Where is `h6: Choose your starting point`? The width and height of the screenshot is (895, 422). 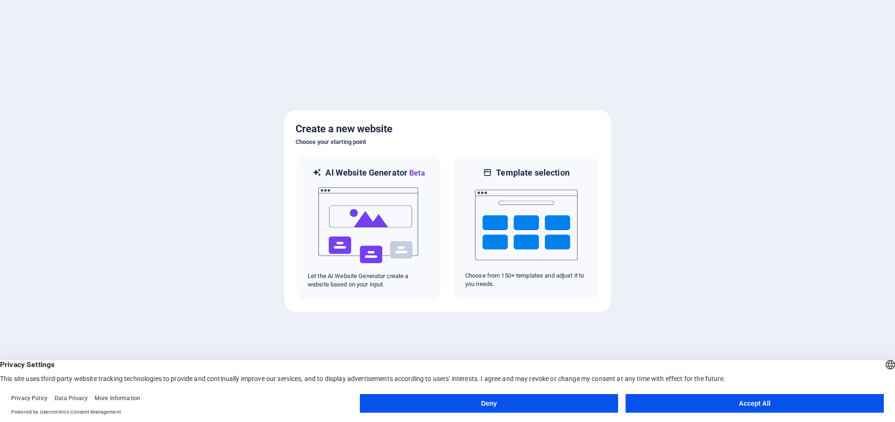 h6: Choose your starting point is located at coordinates (447, 142).